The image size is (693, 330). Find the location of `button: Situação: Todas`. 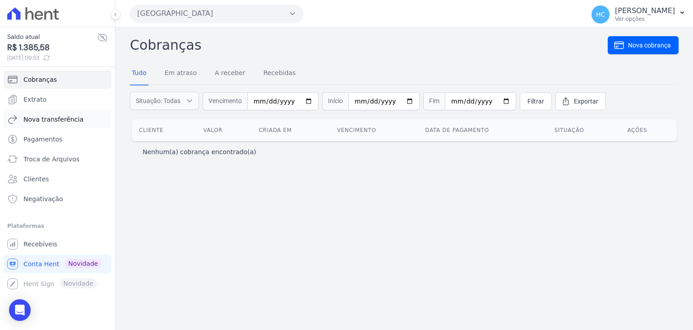

button: Situação: Todas is located at coordinates (164, 101).